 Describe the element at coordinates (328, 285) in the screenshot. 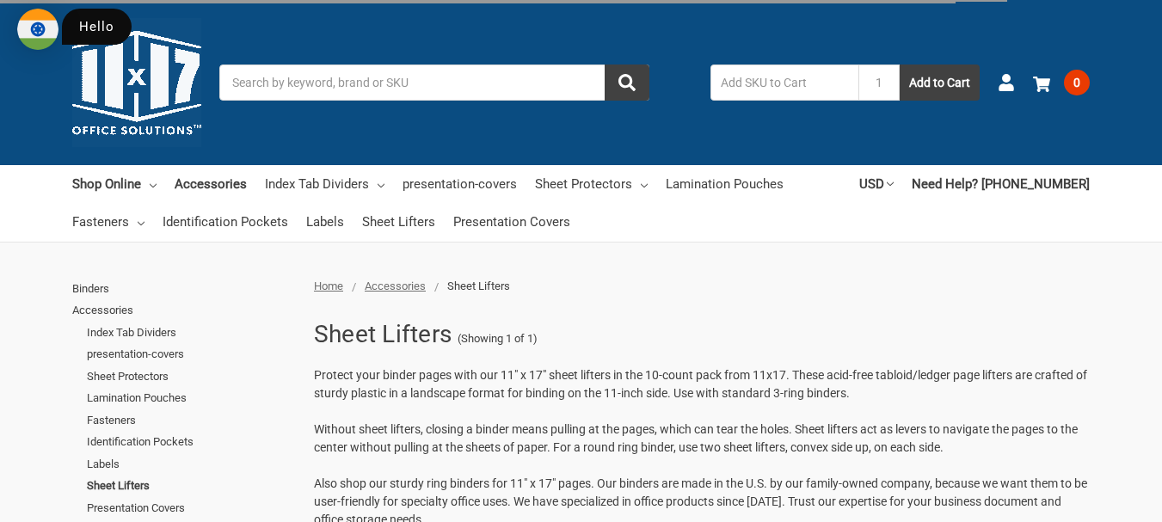

I see `span: Home` at that location.